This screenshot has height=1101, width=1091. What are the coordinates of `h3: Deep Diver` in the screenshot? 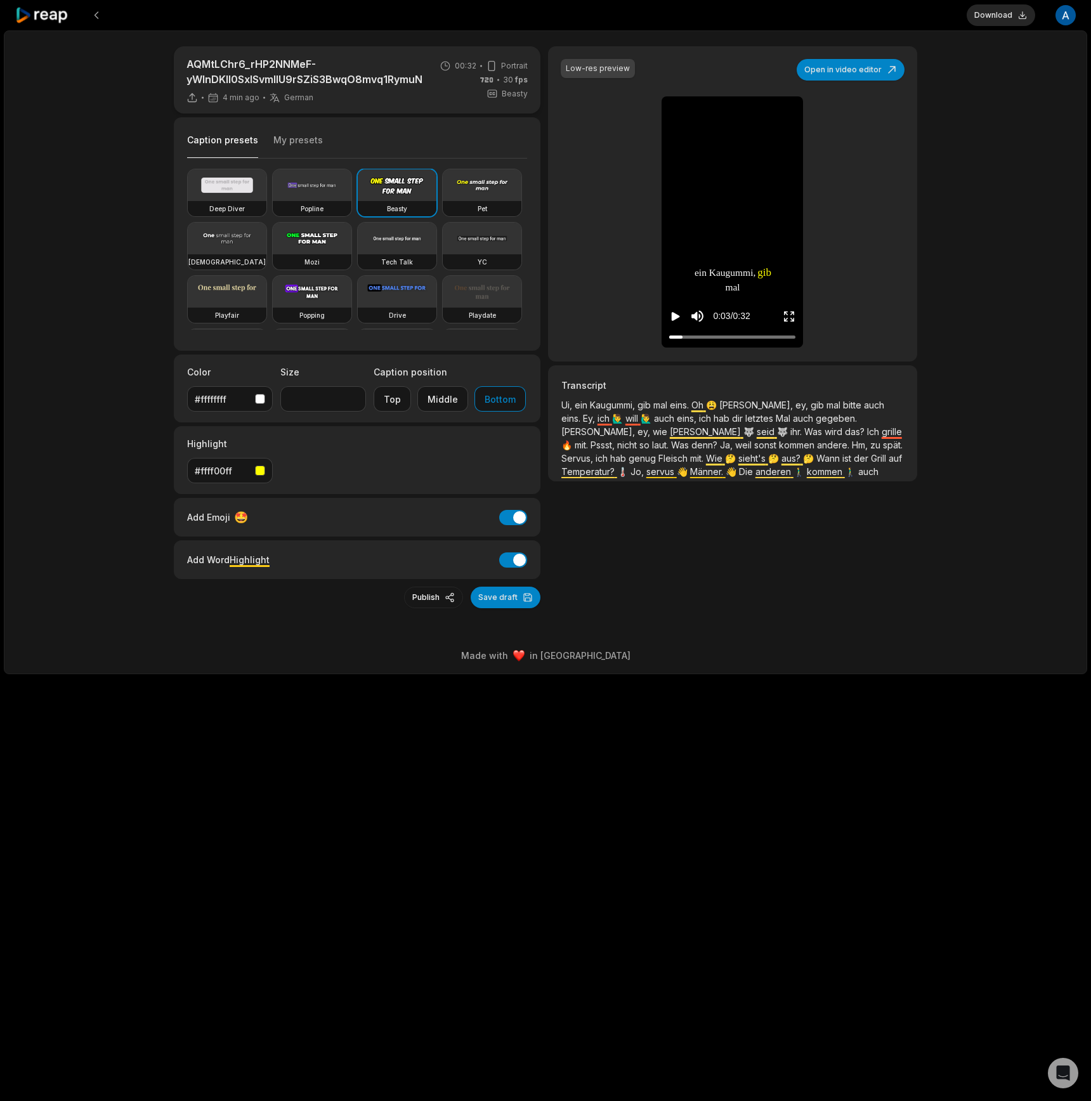 It's located at (227, 209).